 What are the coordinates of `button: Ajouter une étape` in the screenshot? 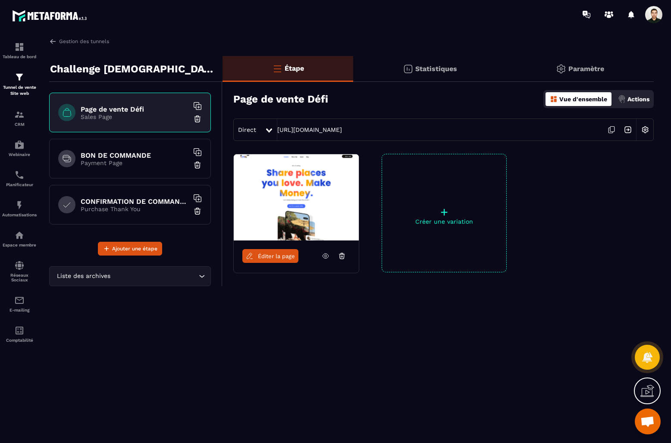 It's located at (130, 249).